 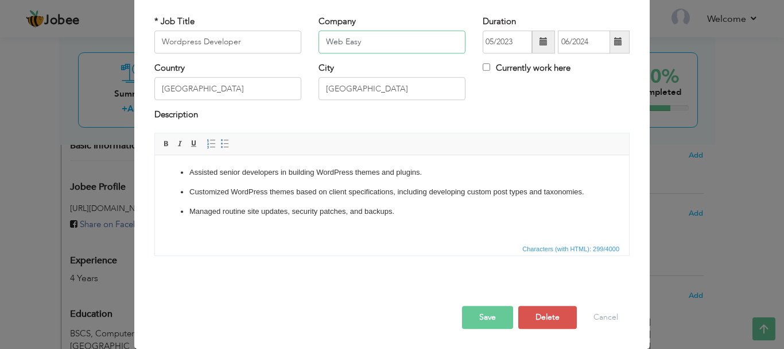 I want to click on a: Bold, so click(x=167, y=144).